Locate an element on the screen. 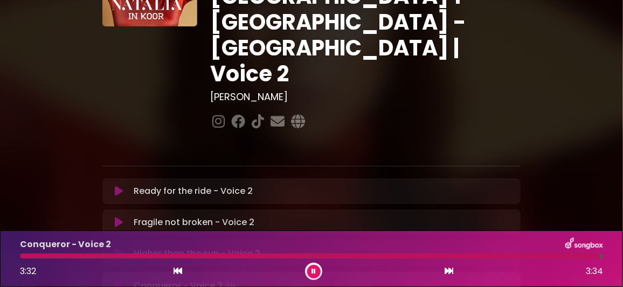 This screenshot has height=287, width=623. p: Ready for the ride - Voice 2 is located at coordinates (193, 191).